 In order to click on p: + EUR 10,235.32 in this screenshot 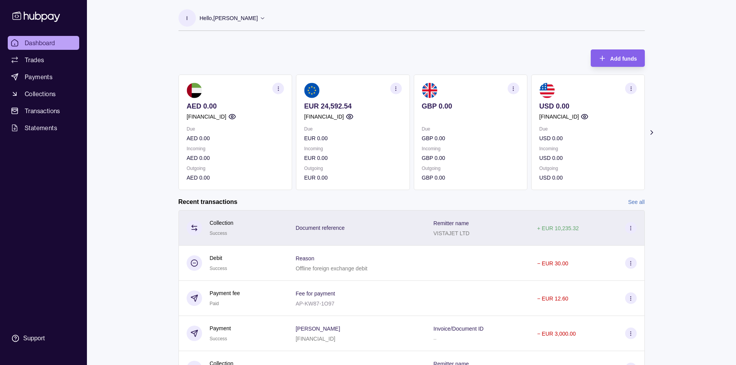, I will do `click(558, 228)`.